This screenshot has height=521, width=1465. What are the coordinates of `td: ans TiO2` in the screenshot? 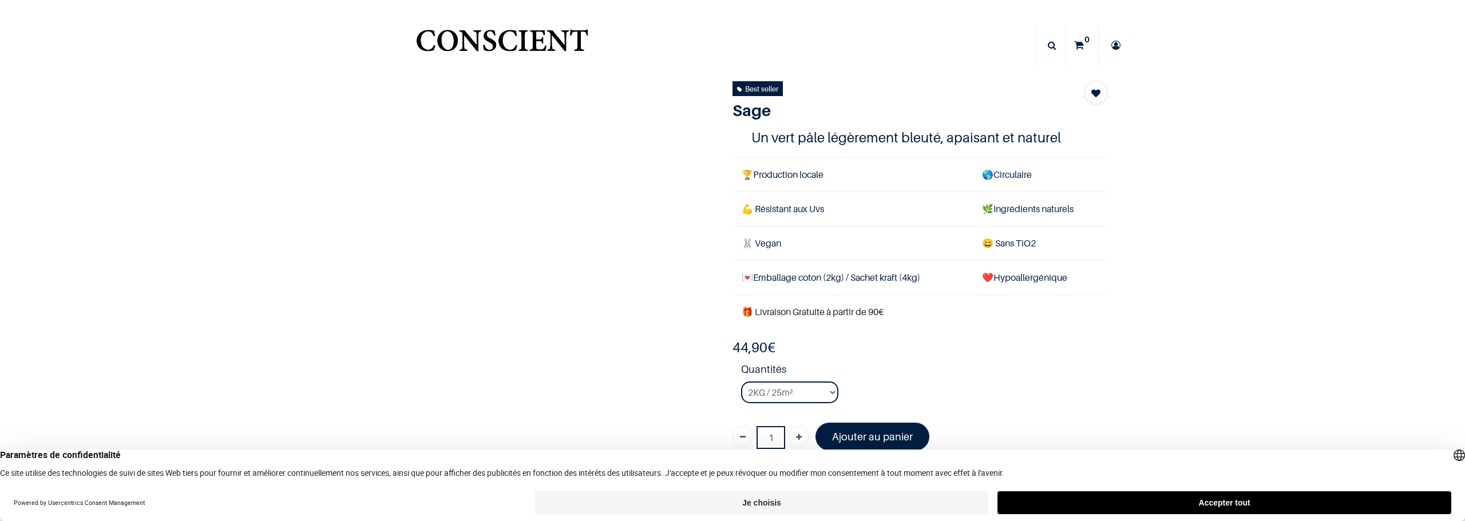 It's located at (1040, 244).